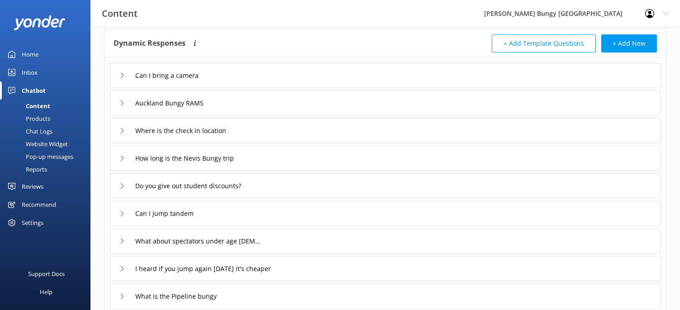 The height and width of the screenshot is (310, 680). What do you see at coordinates (33, 222) in the screenshot?
I see `div: Settings` at bounding box center [33, 222].